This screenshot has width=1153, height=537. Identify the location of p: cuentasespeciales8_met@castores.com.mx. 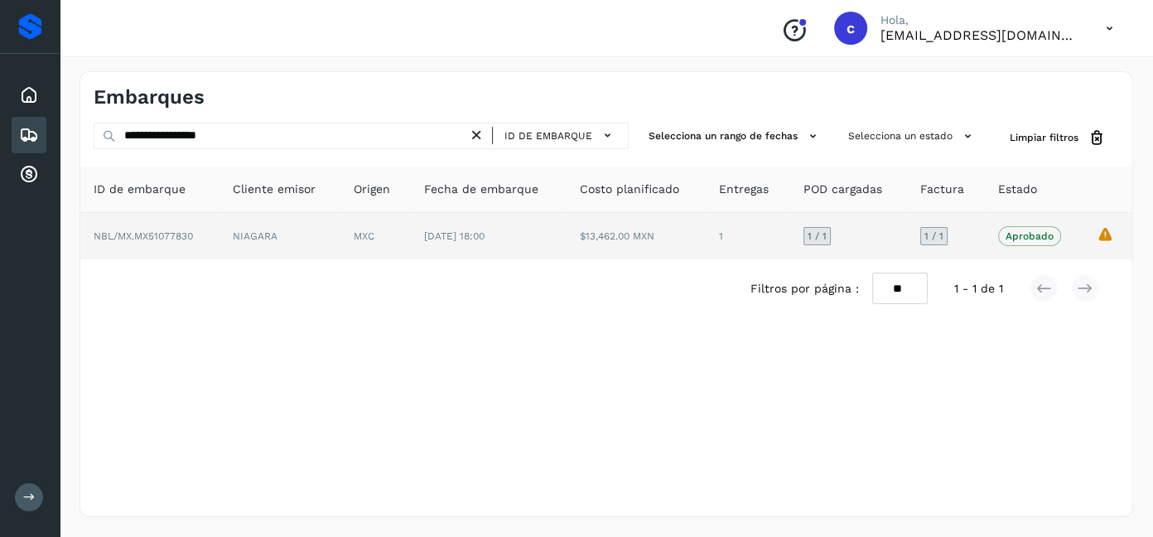
(980, 35).